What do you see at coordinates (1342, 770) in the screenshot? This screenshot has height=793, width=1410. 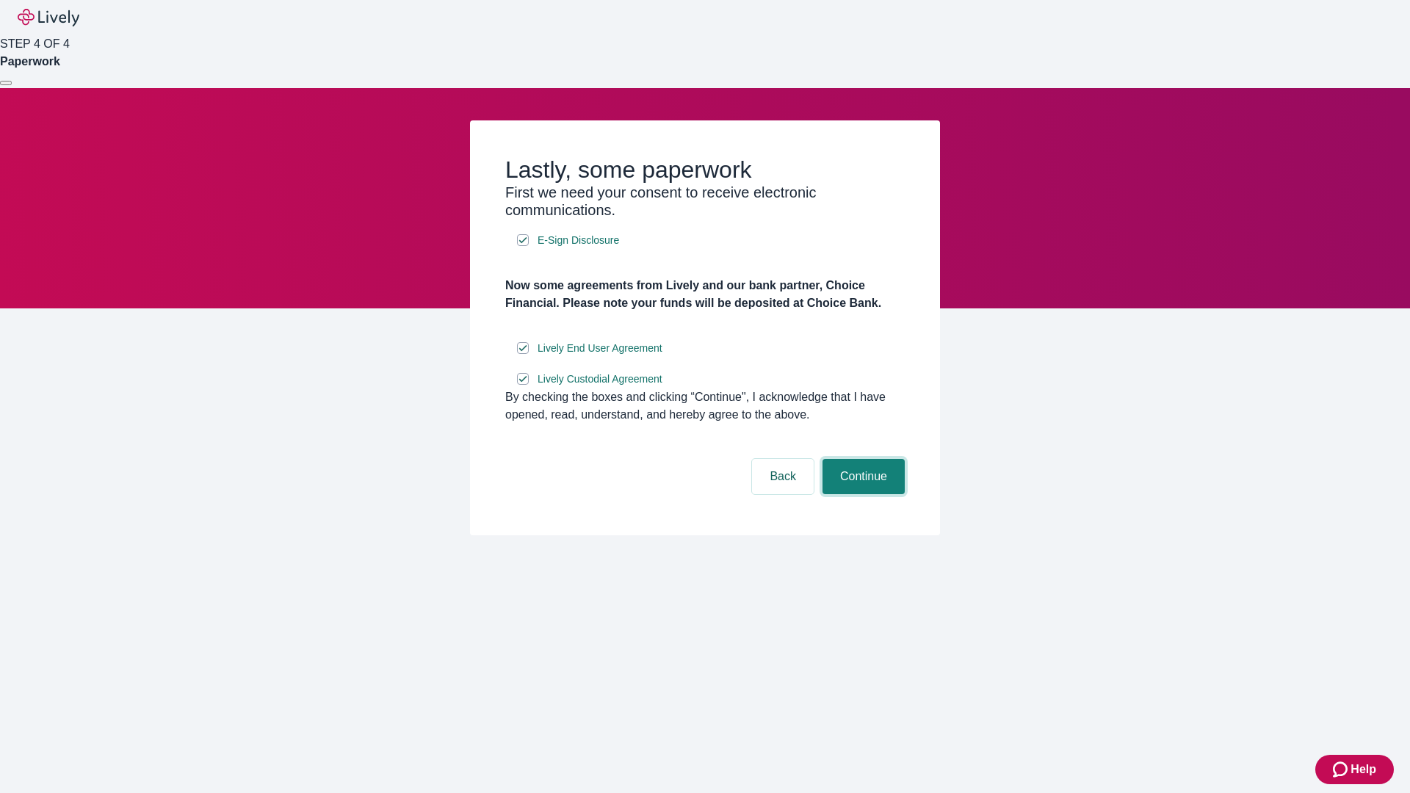 I see `svg: Zendesk support icon` at bounding box center [1342, 770].